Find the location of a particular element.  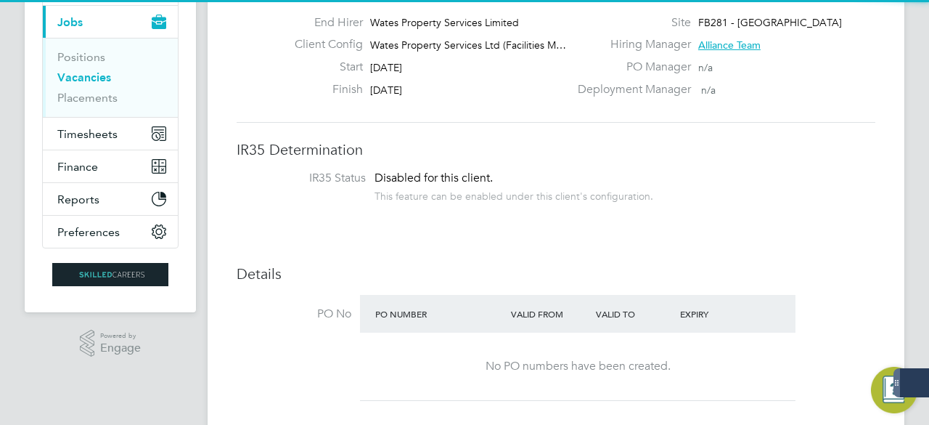

span: Reports is located at coordinates (78, 199).